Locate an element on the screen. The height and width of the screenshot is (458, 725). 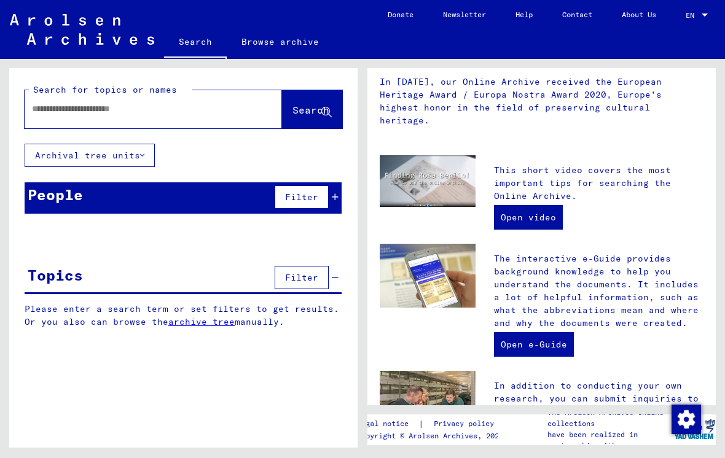
a: Privacy policy is located at coordinates (466, 424).